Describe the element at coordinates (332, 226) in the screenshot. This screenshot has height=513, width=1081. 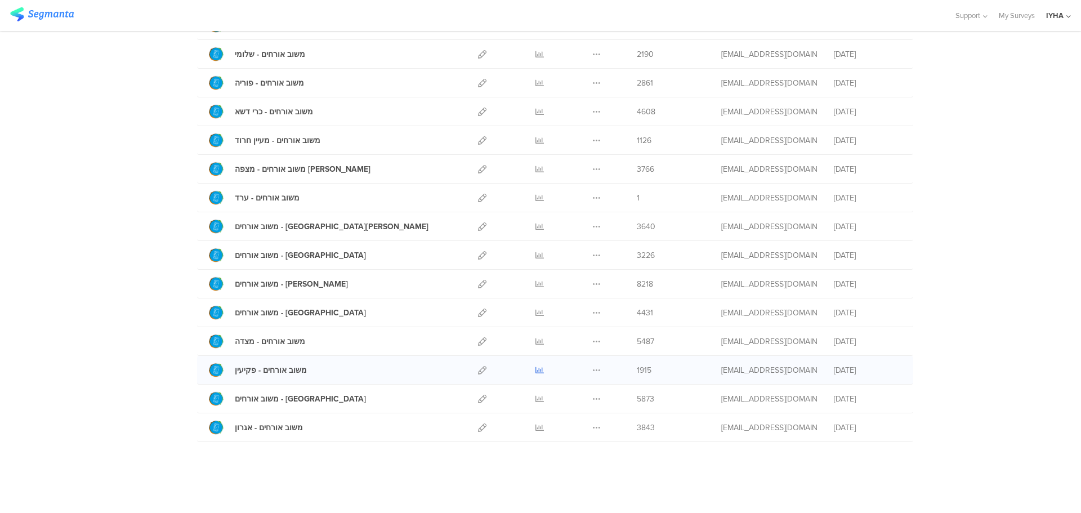
I see `div: משוב אורחים - עין גדי` at that location.